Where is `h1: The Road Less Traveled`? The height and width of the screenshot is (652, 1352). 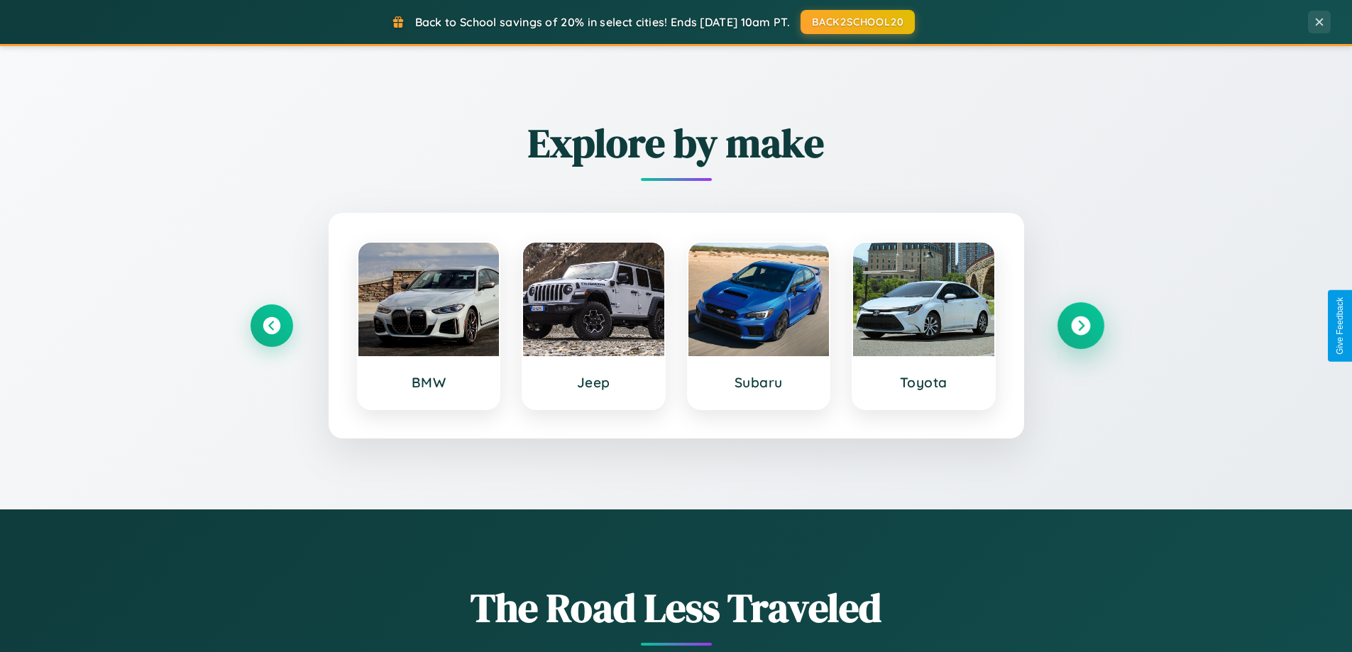 h1: The Road Less Traveled is located at coordinates (676, 608).